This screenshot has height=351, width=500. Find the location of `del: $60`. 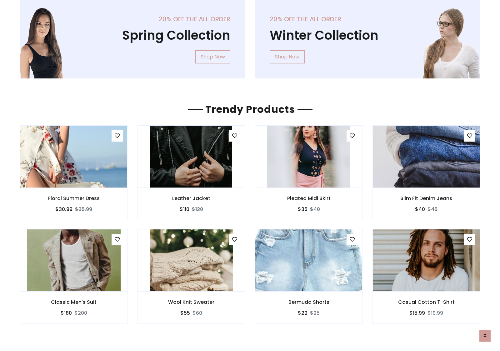

del: $60 is located at coordinates (197, 313).